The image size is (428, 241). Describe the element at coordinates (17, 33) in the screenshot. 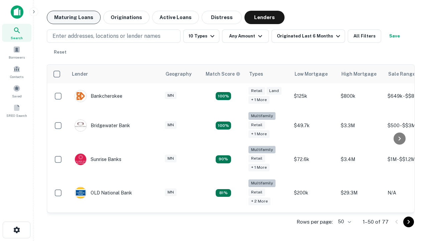

I see `a: Search` at that location.